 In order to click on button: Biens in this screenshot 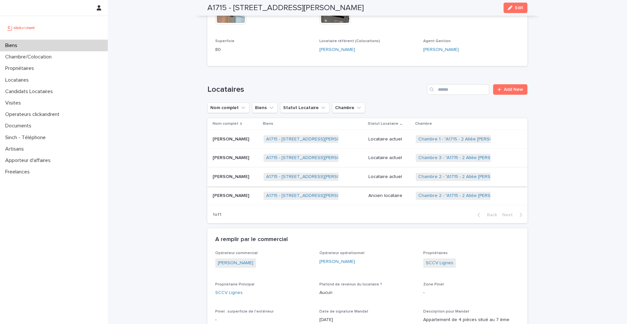, I will do `click(265, 108)`.